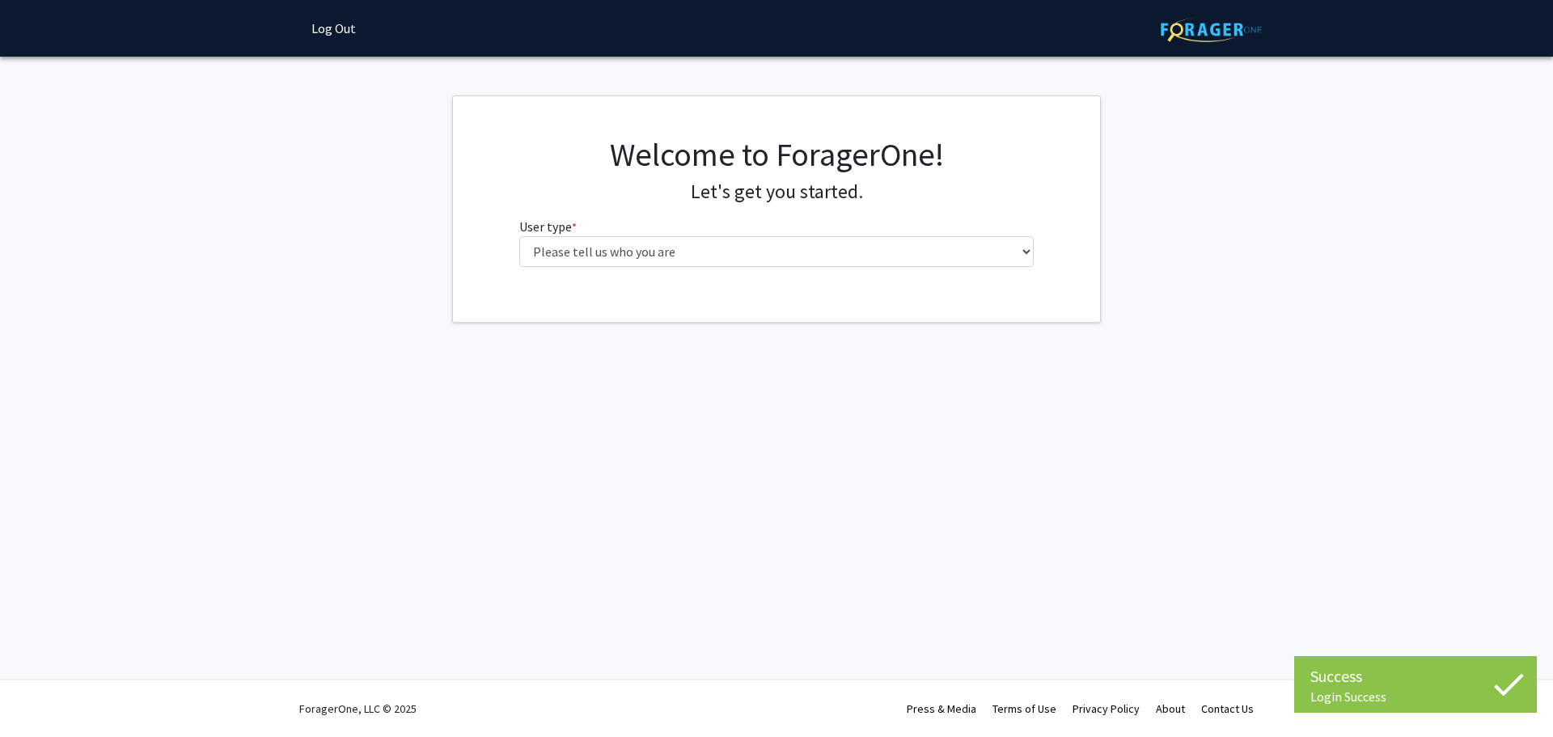  Describe the element at coordinates (358, 709) in the screenshot. I see `div: ForagerOne, LLC © 2025` at that location.